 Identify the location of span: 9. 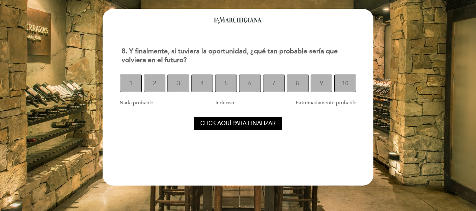
(322, 83).